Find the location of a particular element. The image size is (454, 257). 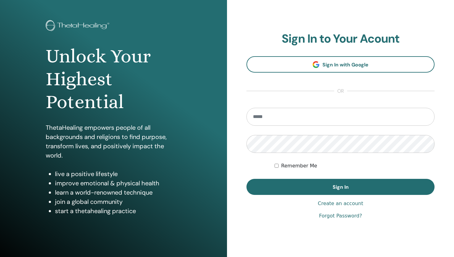

span: or is located at coordinates (341, 91).